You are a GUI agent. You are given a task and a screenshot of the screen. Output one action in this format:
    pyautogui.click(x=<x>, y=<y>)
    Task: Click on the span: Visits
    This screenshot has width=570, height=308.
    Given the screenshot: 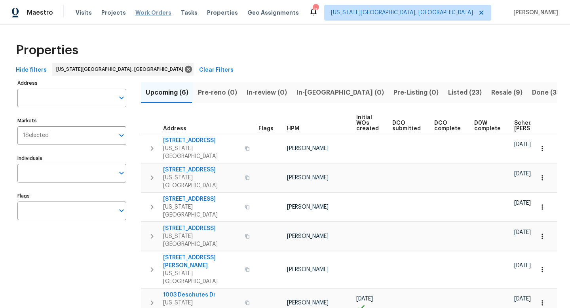 What is the action you would take?
    pyautogui.click(x=84, y=13)
    